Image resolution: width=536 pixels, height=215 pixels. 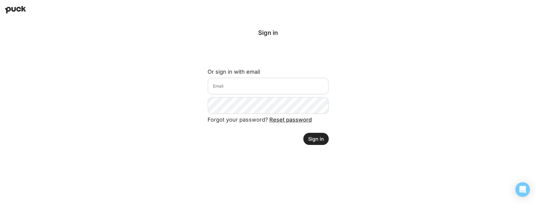 What do you see at coordinates (260, 119) in the screenshot?
I see `span: Forgot your password?` at bounding box center [260, 119].